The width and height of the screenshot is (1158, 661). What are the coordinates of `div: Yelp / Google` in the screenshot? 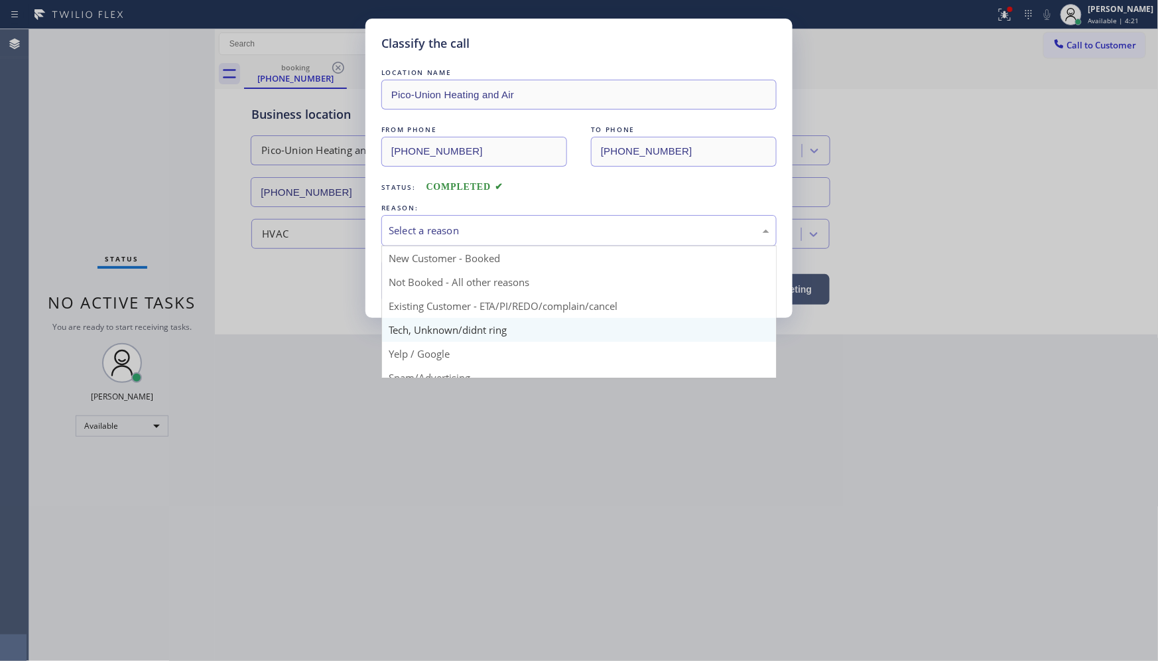 It's located at (579, 354).